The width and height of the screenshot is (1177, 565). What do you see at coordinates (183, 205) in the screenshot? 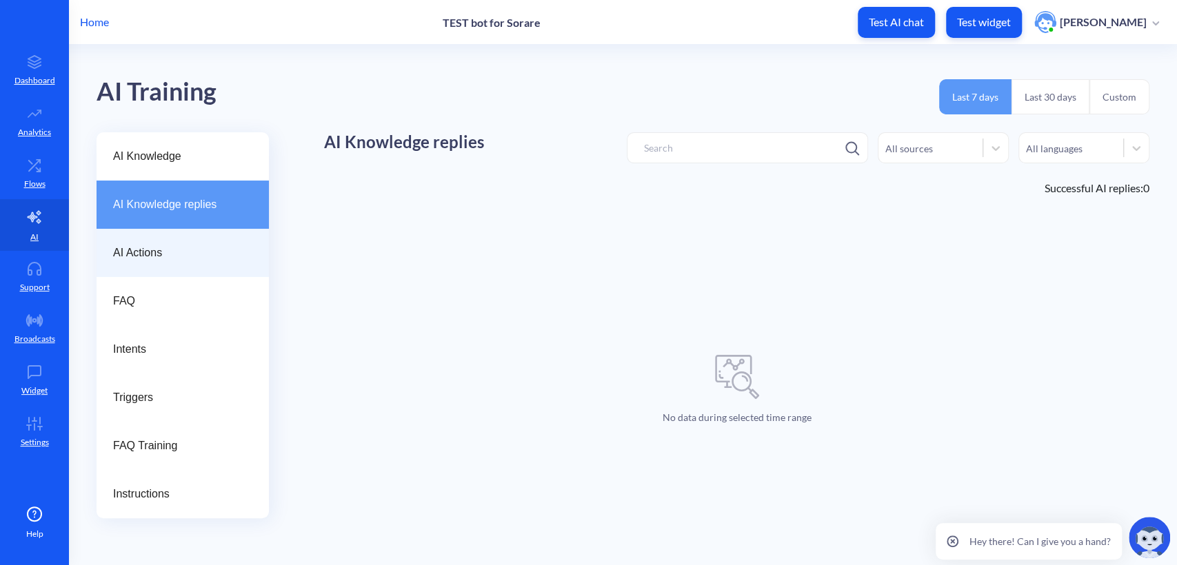
I see `a: AI Knowledge replies` at bounding box center [183, 205].